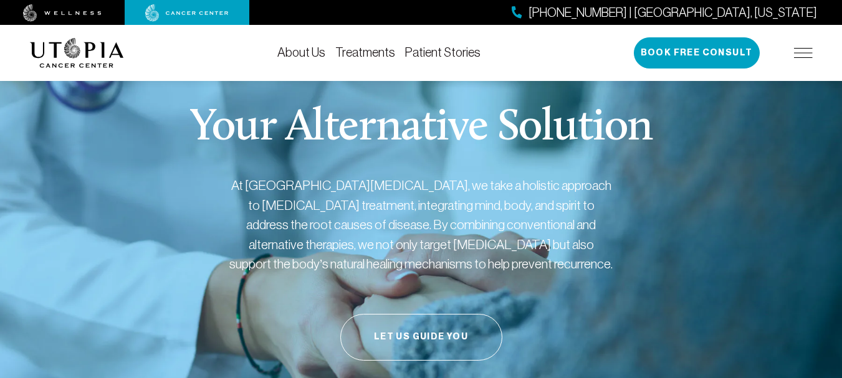  Describe the element at coordinates (365, 52) in the screenshot. I see `a: Treatments` at that location.